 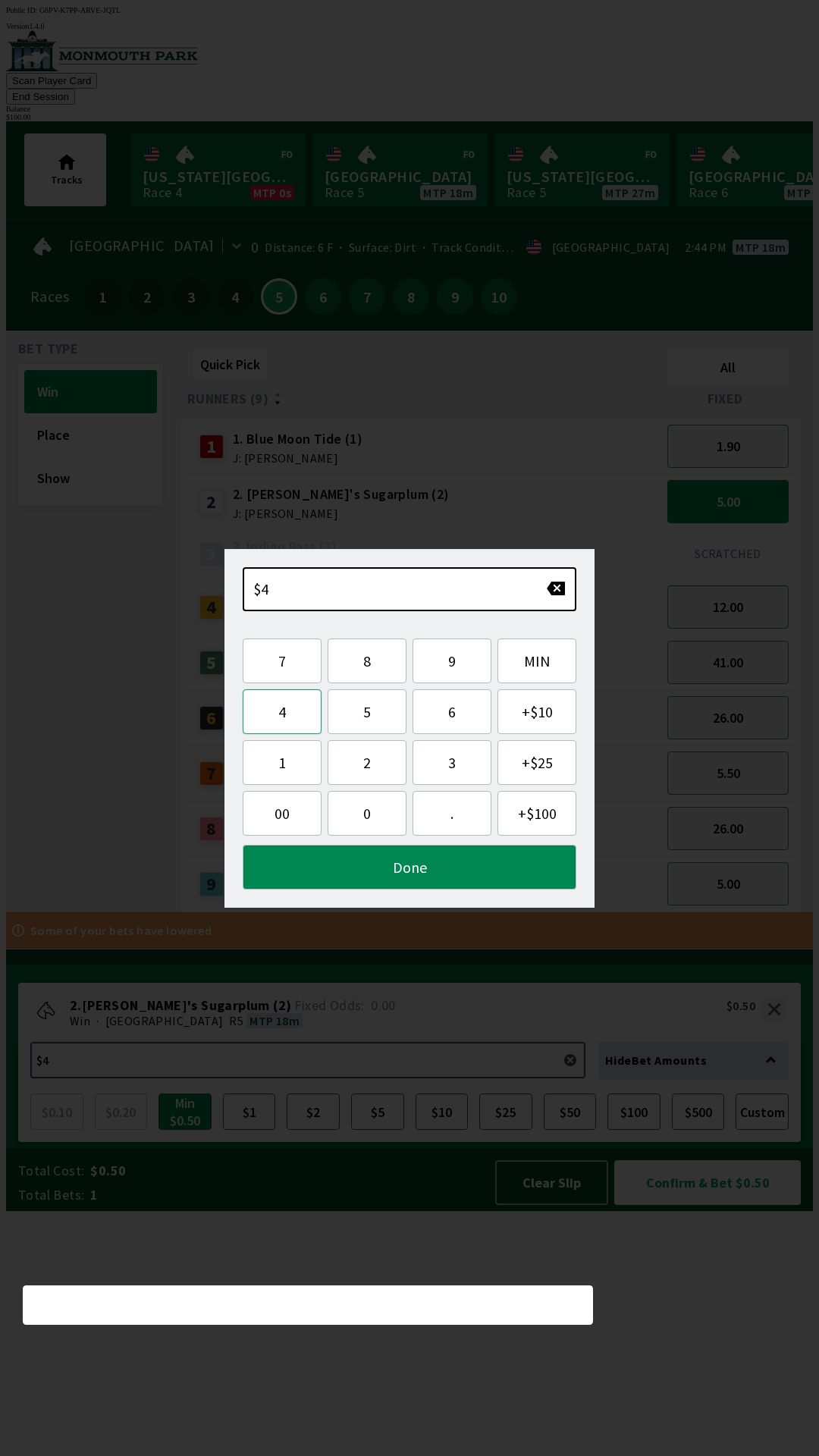 I want to click on span: 3, so click(x=452, y=762).